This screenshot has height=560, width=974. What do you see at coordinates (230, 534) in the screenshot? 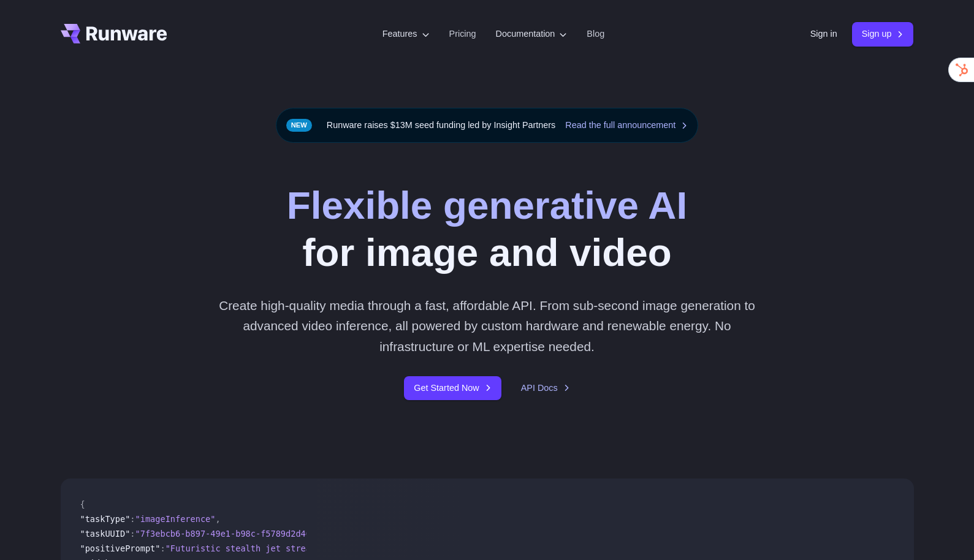
I see `span: "7f3ebcb6-b897-49e1-b98c-f5789d2d40d7"` at bounding box center [230, 534].